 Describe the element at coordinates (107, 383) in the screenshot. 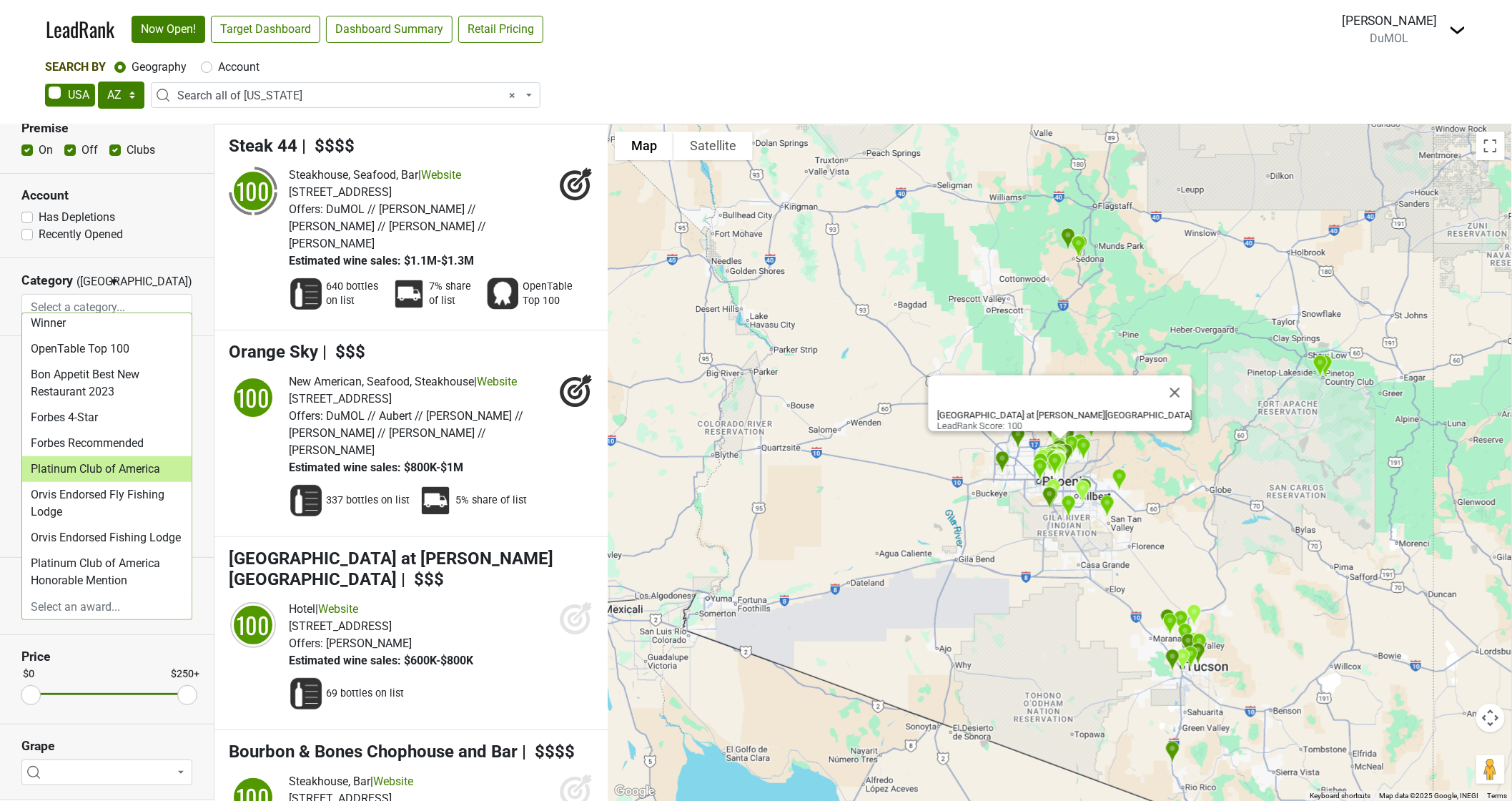

I see `li: Bon Appetit Best New Restaurant 2023` at that location.